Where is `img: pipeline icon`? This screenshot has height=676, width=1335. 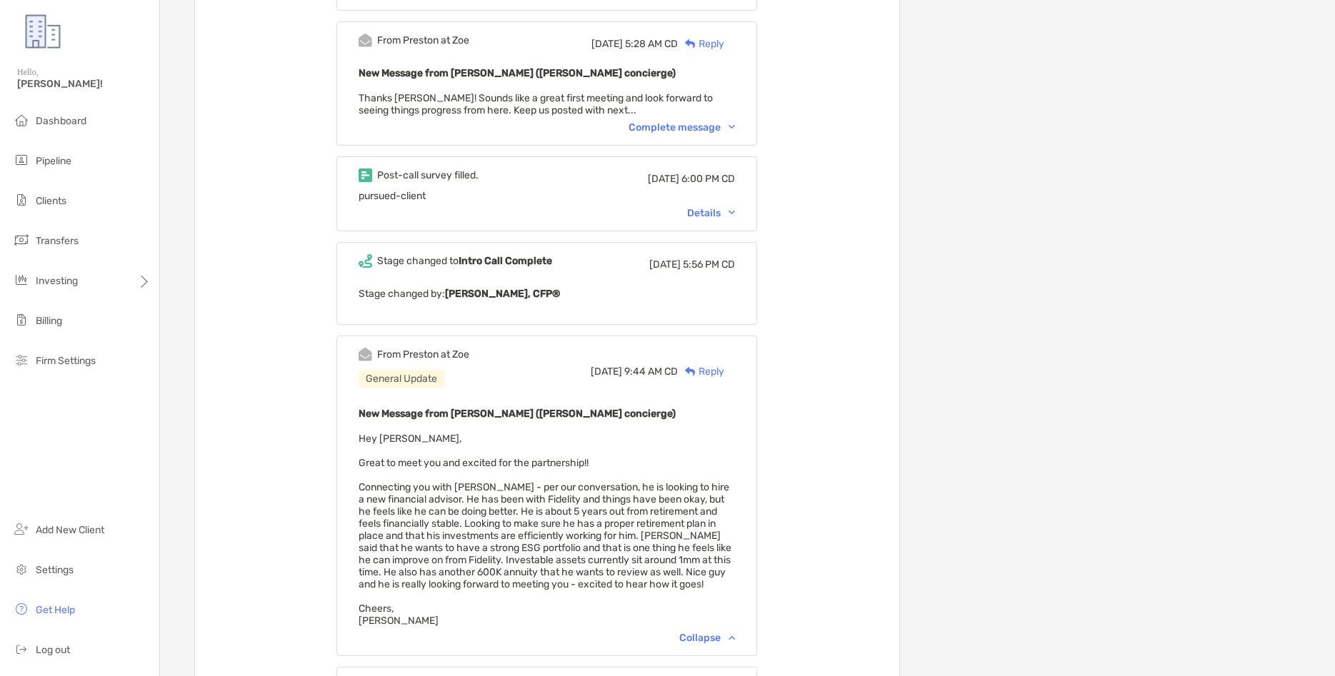
img: pipeline icon is located at coordinates (21, 160).